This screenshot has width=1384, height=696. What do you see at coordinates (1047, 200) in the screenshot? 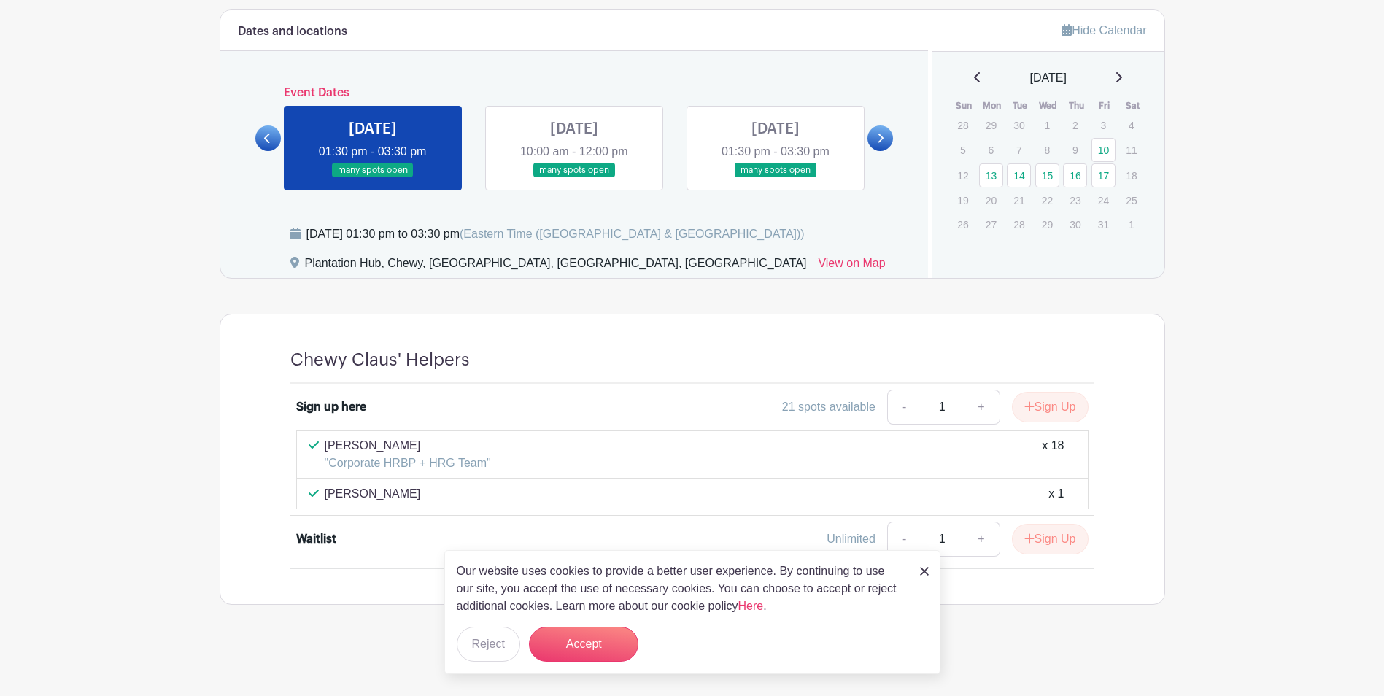
I see `p: 22` at bounding box center [1047, 200].